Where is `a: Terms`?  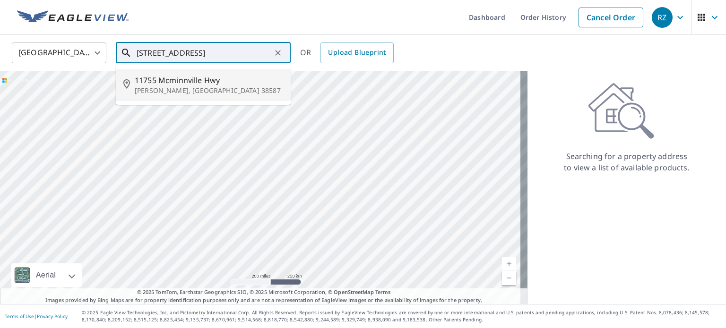 a: Terms is located at coordinates (383, 292).